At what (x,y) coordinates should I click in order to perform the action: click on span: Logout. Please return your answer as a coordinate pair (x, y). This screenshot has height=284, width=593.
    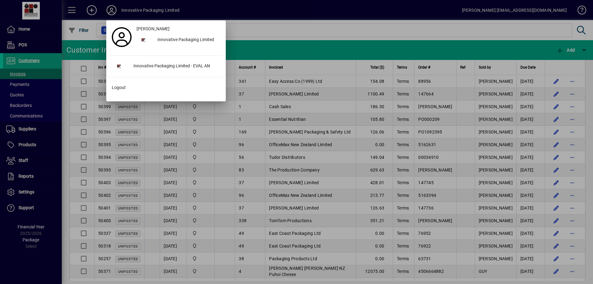
    Looking at the image, I should click on (119, 87).